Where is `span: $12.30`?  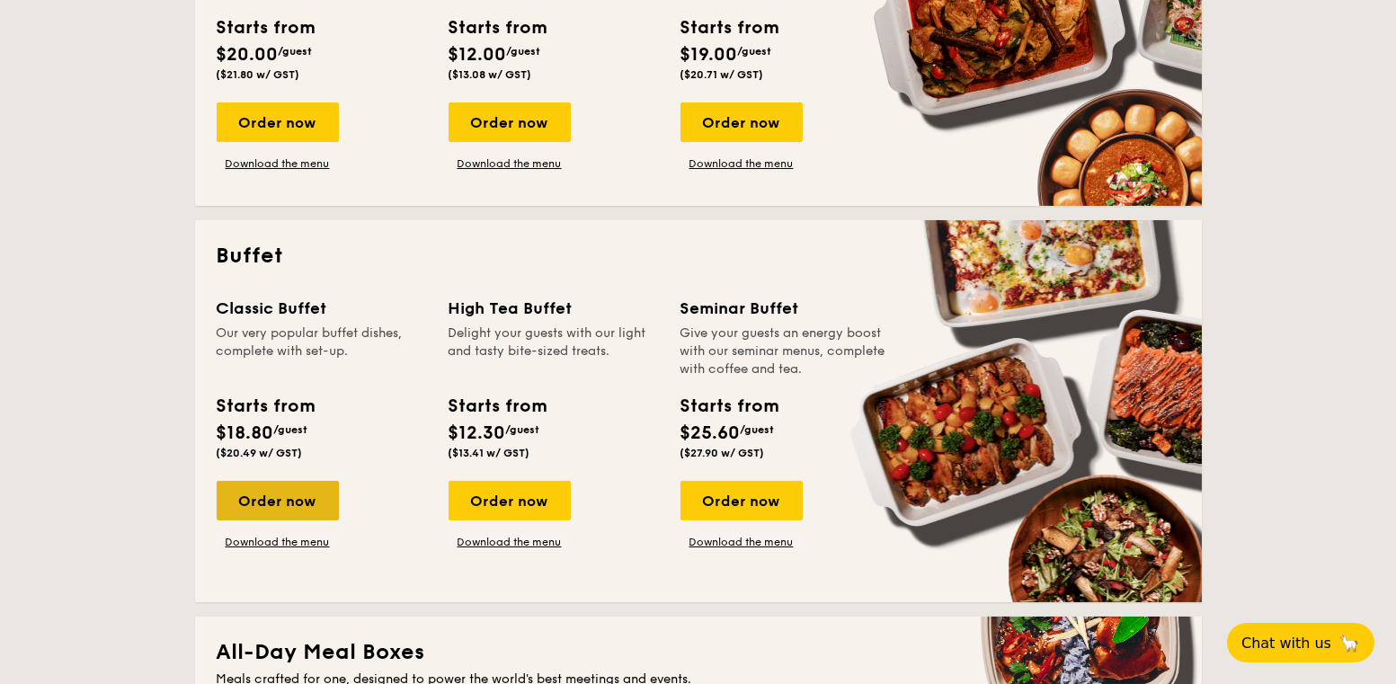 span: $12.30 is located at coordinates (477, 433).